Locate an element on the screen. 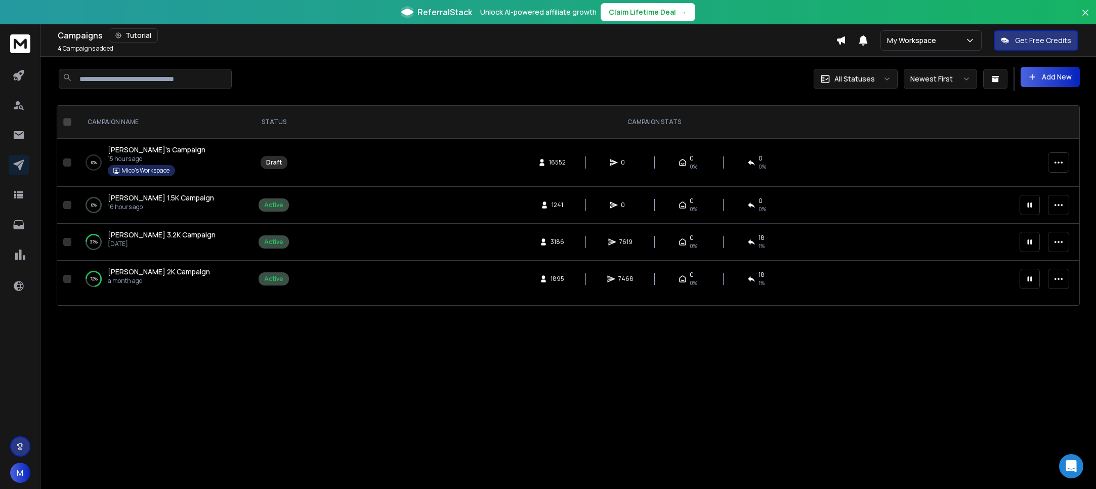 The image size is (1096, 489). button: Add New is located at coordinates (1049, 77).